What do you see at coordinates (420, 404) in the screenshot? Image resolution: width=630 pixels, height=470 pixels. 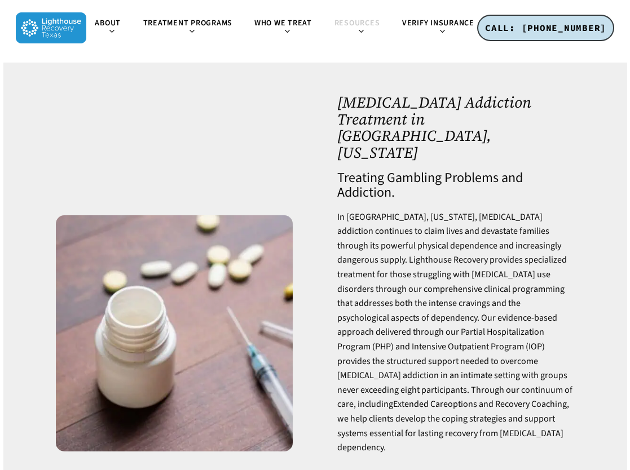 I see `a: Extended Care` at bounding box center [420, 404].